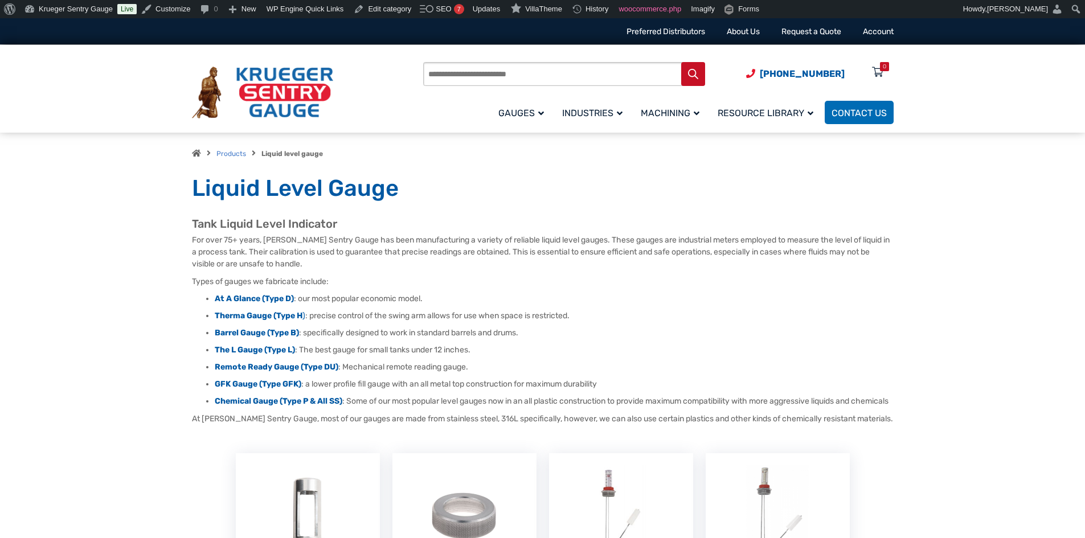  What do you see at coordinates (524, 112) in the screenshot?
I see `a: Gauges` at bounding box center [524, 112].